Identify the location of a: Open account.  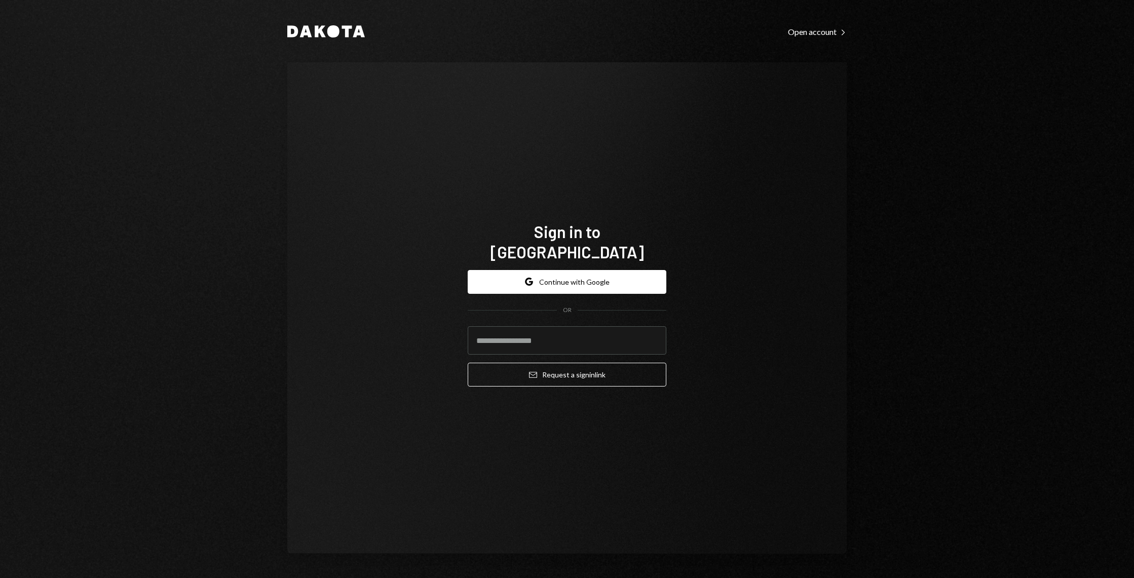
(818, 31).